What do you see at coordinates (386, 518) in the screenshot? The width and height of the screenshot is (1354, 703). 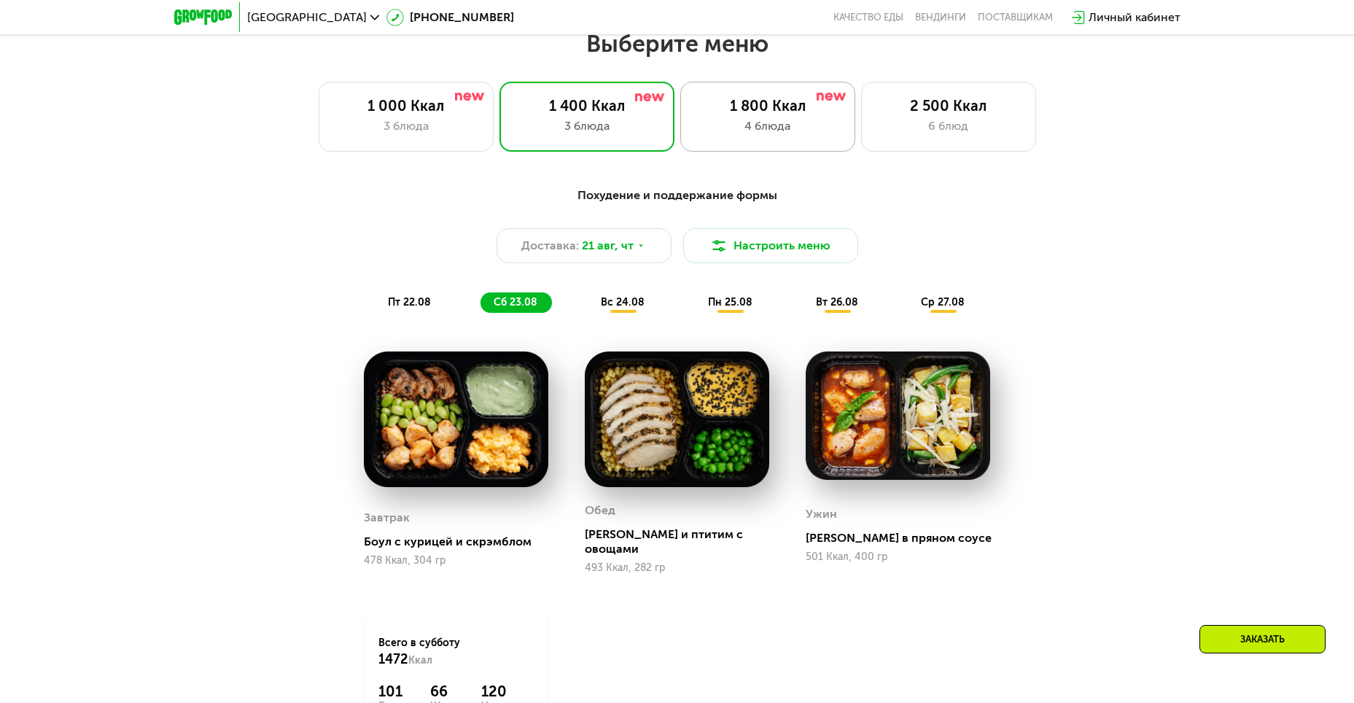 I see `div: Завтрак` at bounding box center [386, 518].